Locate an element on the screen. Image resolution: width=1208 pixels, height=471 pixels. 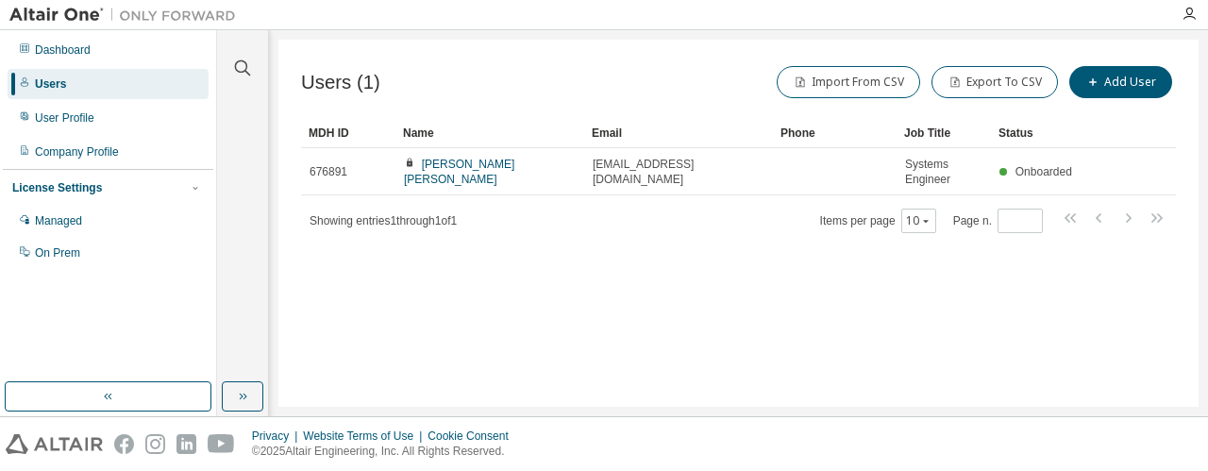
div: License Settings is located at coordinates (57, 188).